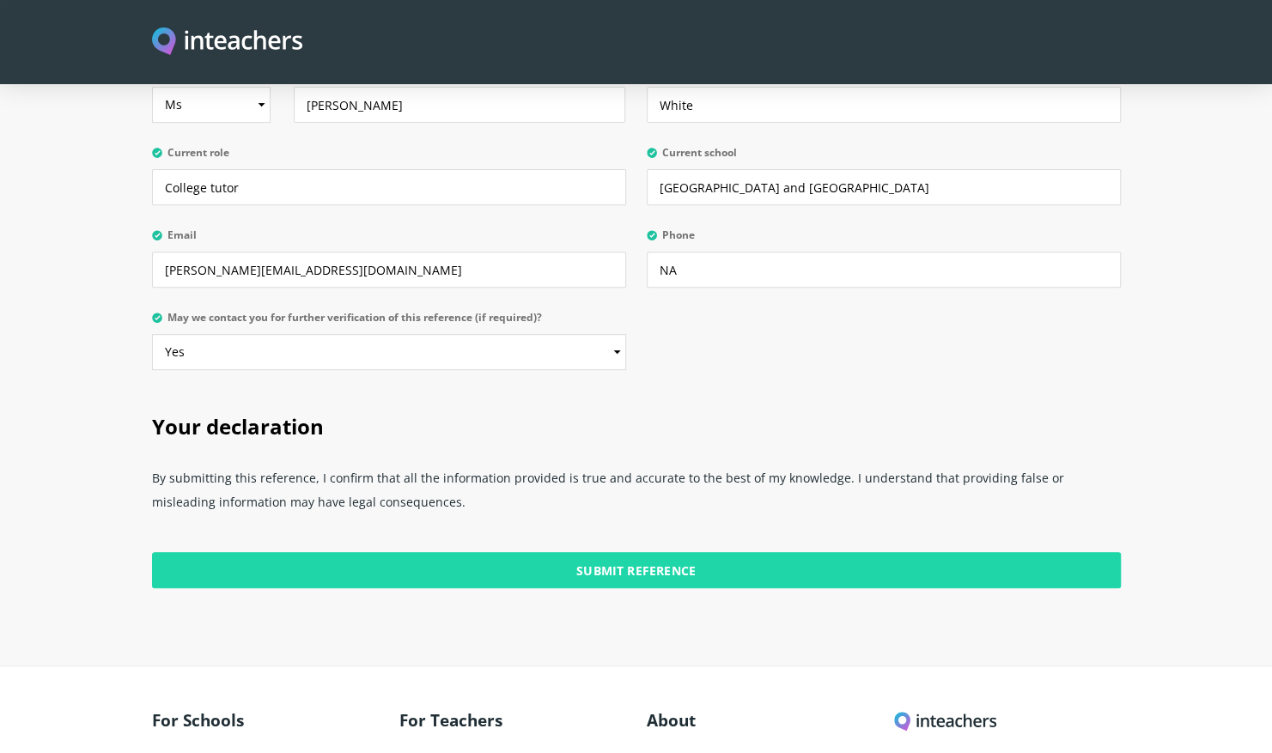  What do you see at coordinates (1008, 721) in the screenshot?
I see `h3: Inteachers` at bounding box center [1008, 721].